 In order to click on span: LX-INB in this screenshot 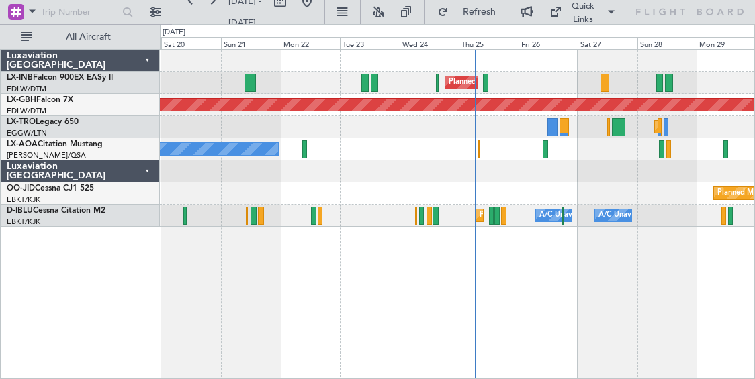, I will do `click(19, 78)`.